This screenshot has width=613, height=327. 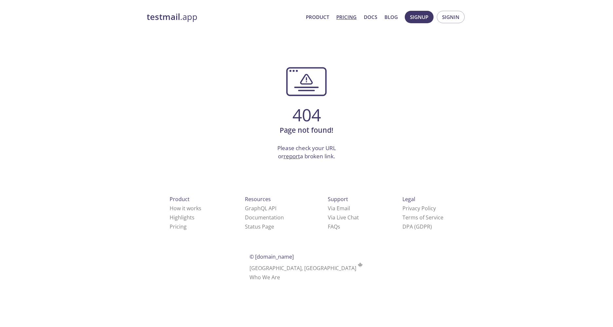 What do you see at coordinates (292, 156) in the screenshot?
I see `a: report` at bounding box center [292, 156].